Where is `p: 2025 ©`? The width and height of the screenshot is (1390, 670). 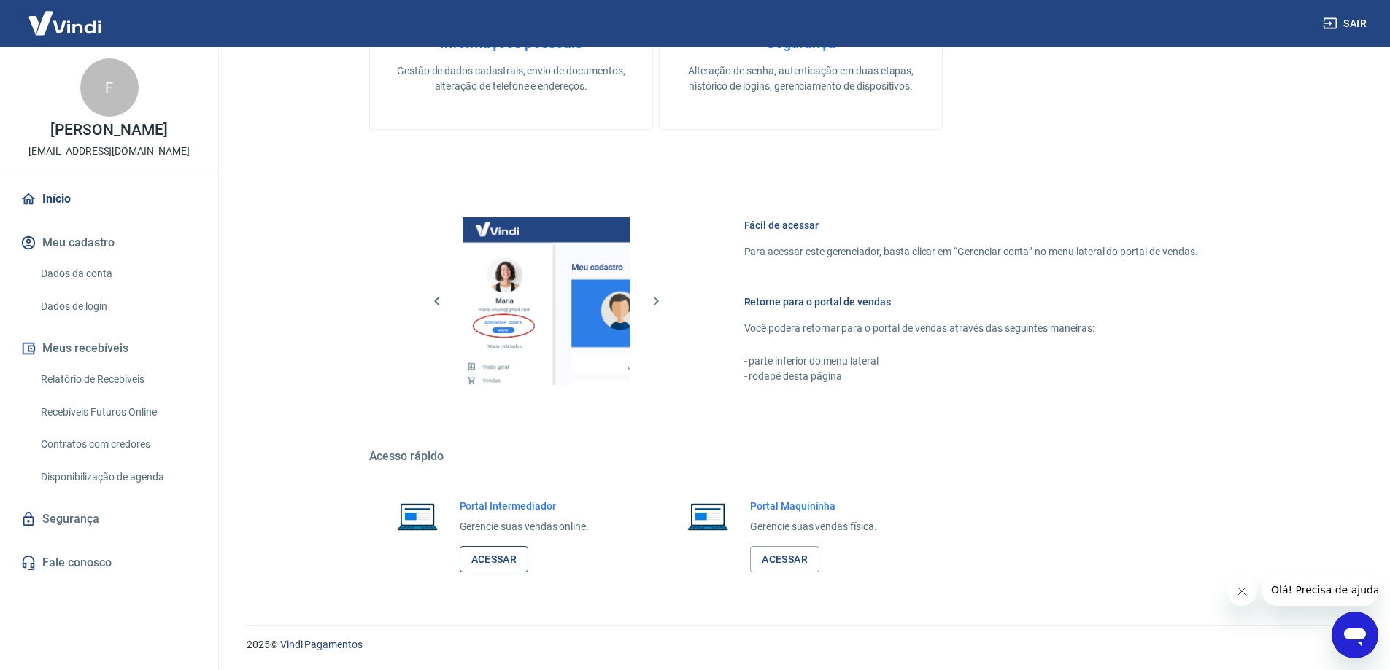
p: 2025 © is located at coordinates (800, 645).